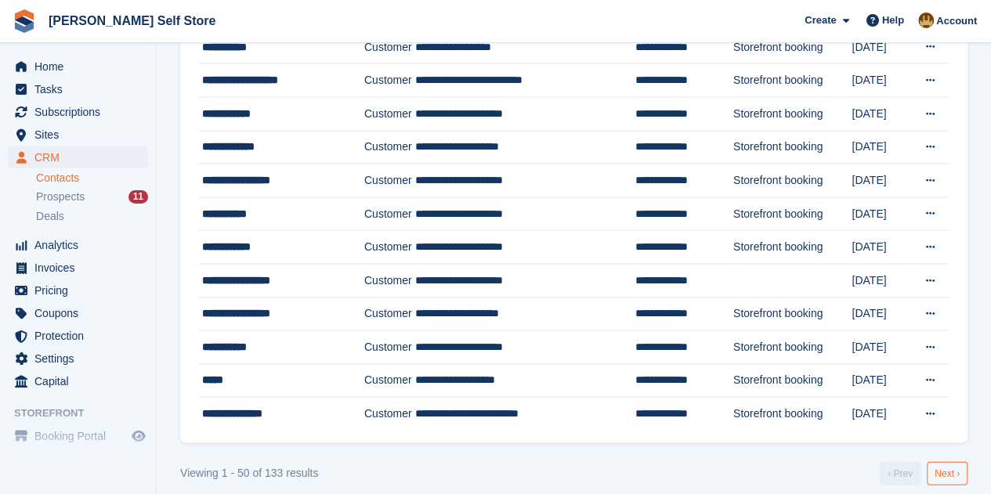 The height and width of the screenshot is (494, 991). I want to click on span: Booking Portal, so click(81, 436).